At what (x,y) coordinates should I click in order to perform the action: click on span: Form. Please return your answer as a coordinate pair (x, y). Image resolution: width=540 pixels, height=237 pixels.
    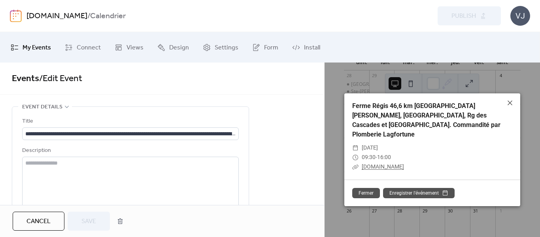
    Looking at the image, I should click on (271, 47).